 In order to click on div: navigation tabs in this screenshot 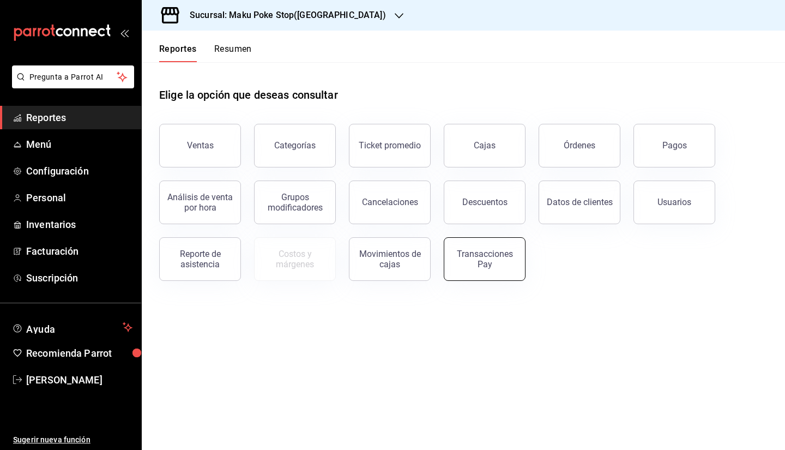, I will do `click(206, 53)`.